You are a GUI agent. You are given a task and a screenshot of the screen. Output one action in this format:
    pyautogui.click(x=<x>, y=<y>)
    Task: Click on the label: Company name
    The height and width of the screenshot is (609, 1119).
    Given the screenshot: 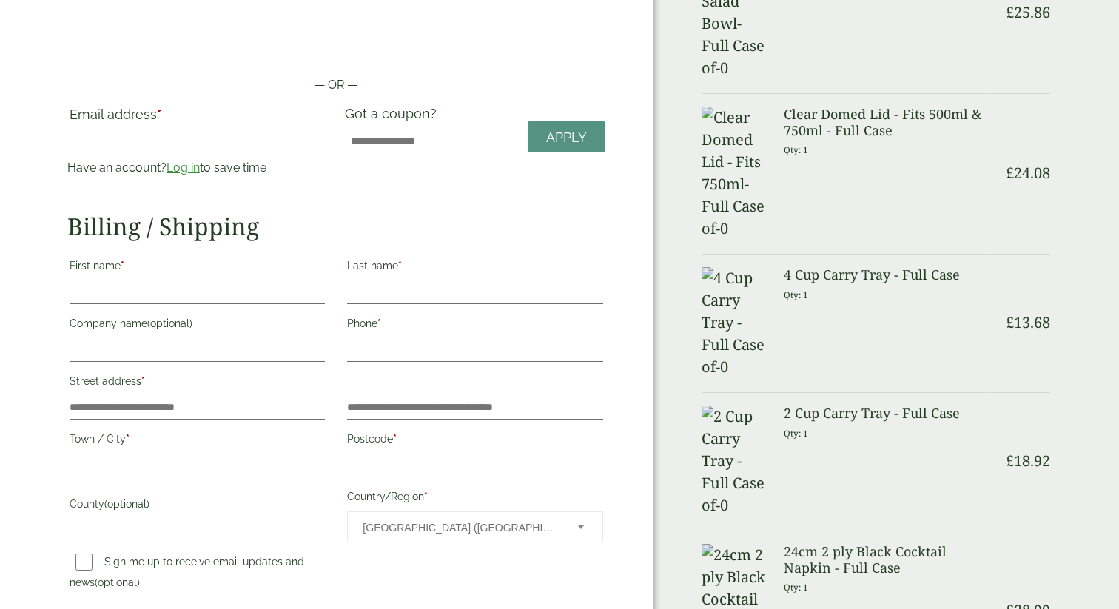 What is the action you would take?
    pyautogui.click(x=198, y=326)
    